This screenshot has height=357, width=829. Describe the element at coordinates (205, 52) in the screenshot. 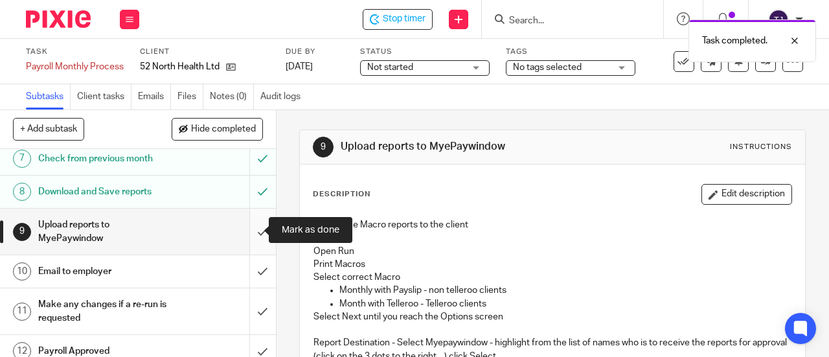

I see `label: Client` at that location.